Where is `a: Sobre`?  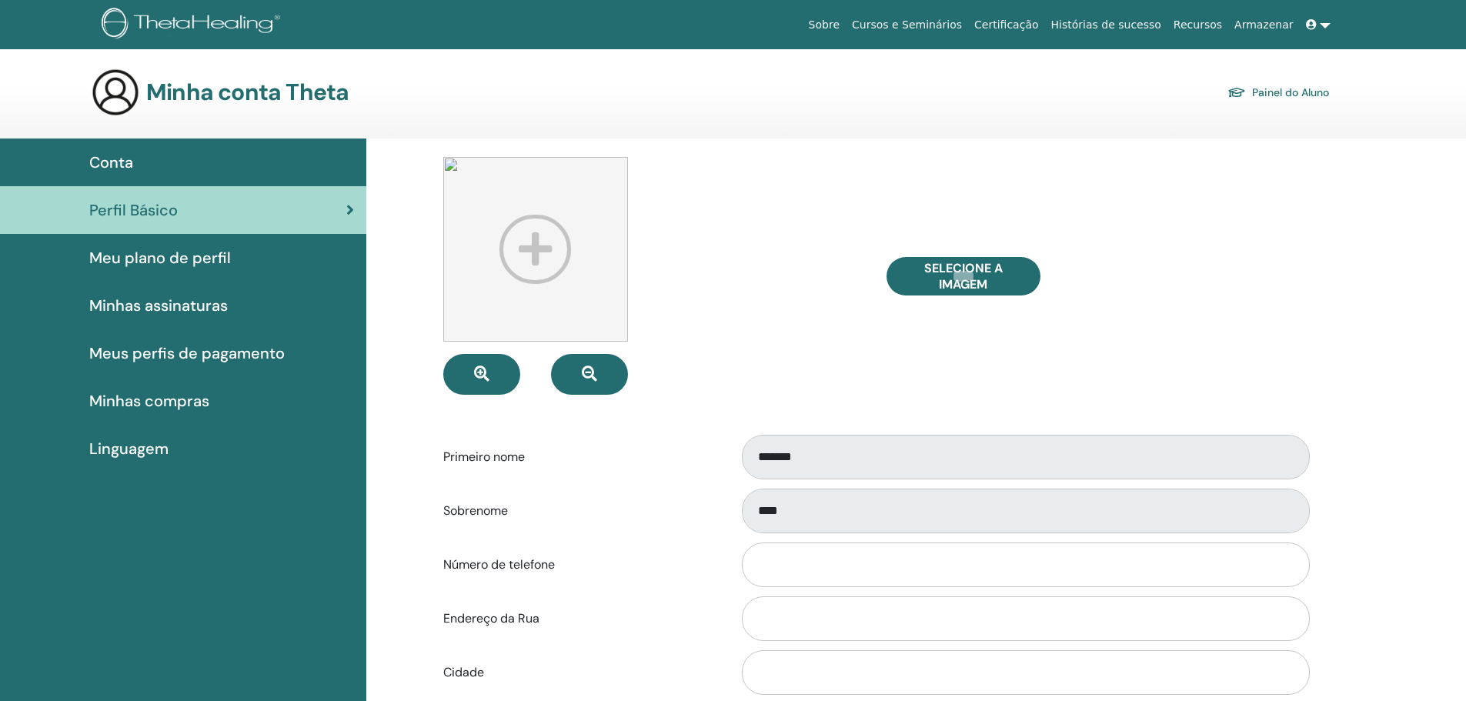 a: Sobre is located at coordinates (824, 25).